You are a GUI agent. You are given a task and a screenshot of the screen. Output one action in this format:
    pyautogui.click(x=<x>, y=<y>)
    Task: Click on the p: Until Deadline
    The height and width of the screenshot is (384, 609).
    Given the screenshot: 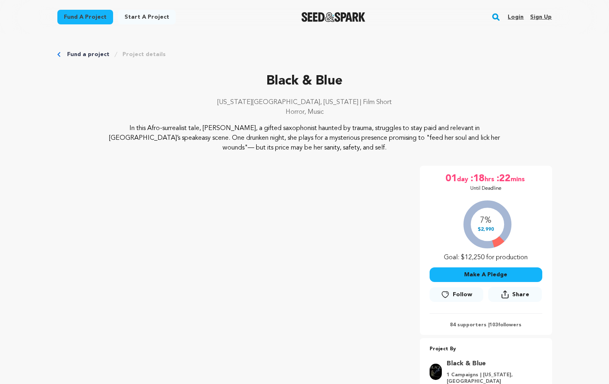 What is the action you would take?
    pyautogui.click(x=486, y=189)
    